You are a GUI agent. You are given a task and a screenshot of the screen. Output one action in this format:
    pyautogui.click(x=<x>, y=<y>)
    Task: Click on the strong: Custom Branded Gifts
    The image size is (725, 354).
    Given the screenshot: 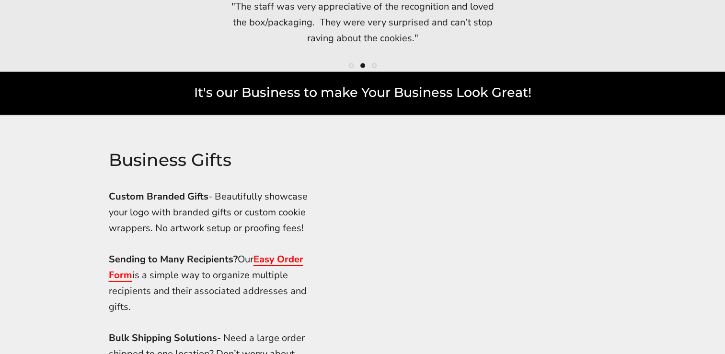 What is the action you would take?
    pyautogui.click(x=159, y=196)
    